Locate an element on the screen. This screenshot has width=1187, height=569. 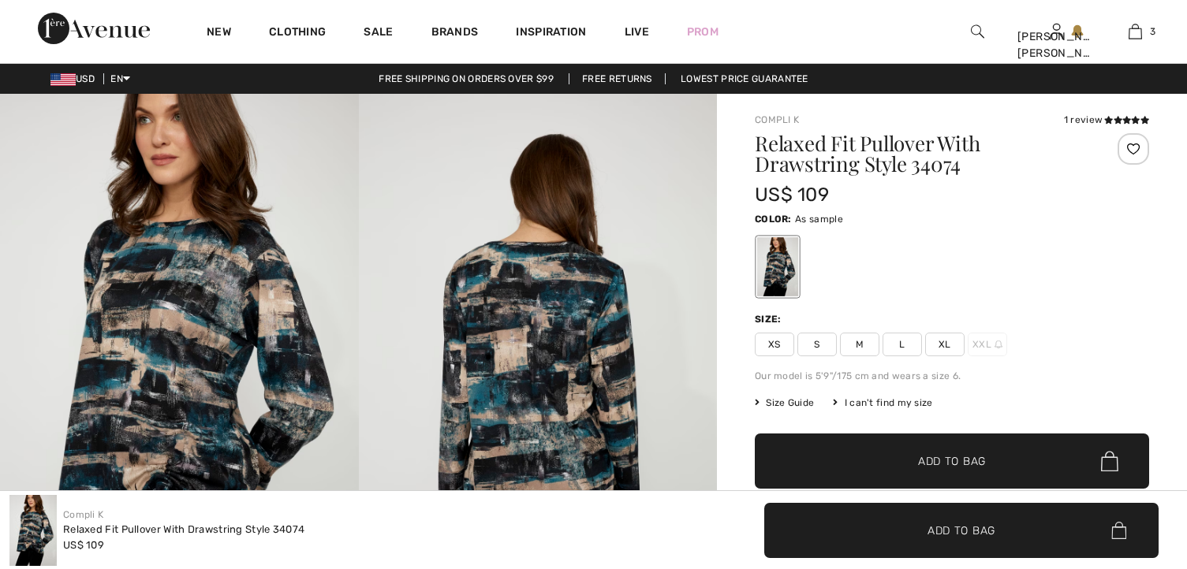
img: My Info is located at coordinates (1056, 32).